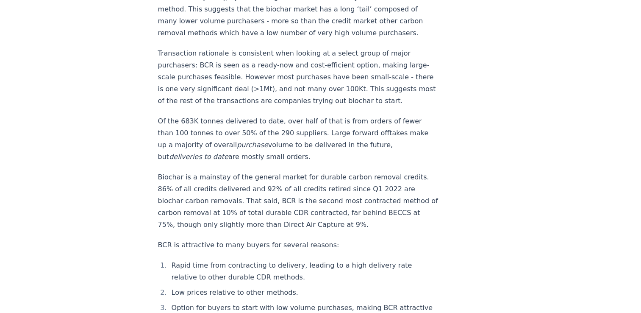 The height and width of the screenshot is (313, 641). What do you see at coordinates (298, 77) in the screenshot?
I see `p: Transaction rationale is consistent when looking at a select group of major purchasers: BCR is se...` at bounding box center [298, 77].